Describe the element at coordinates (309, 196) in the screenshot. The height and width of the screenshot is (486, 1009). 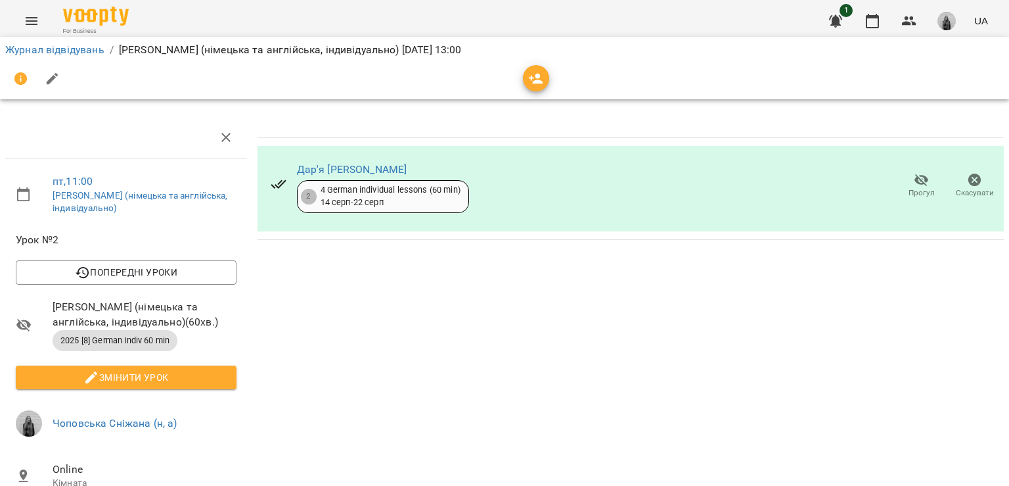
I see `div: 2` at that location.